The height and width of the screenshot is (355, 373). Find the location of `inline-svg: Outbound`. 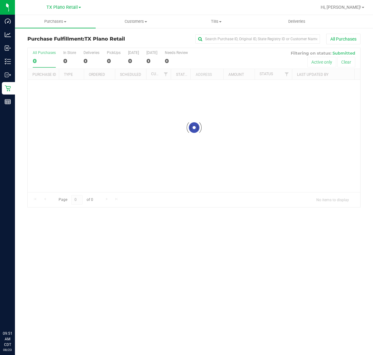

inline-svg: Outbound is located at coordinates (8, 75).